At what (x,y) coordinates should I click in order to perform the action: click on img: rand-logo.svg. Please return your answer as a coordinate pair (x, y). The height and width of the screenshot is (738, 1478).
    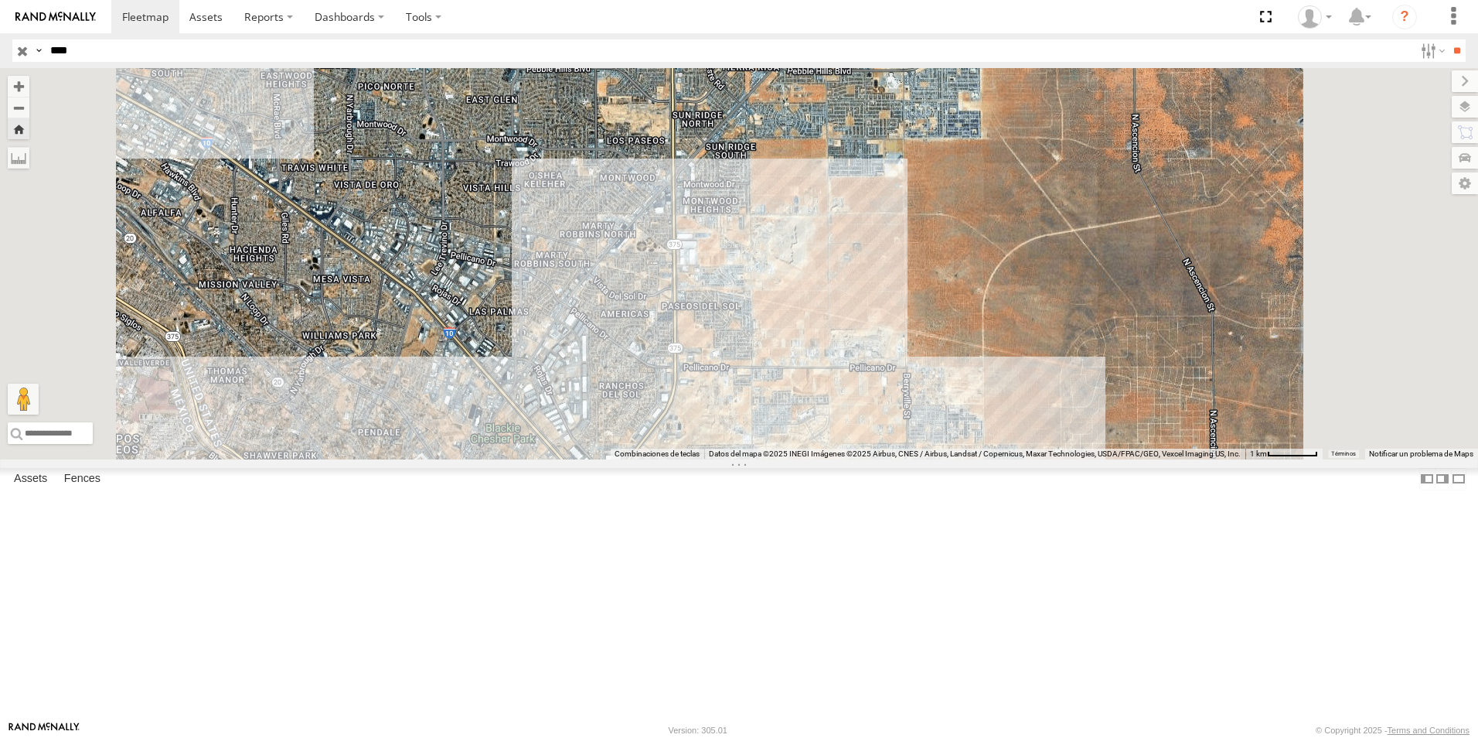
    Looking at the image, I should click on (56, 17).